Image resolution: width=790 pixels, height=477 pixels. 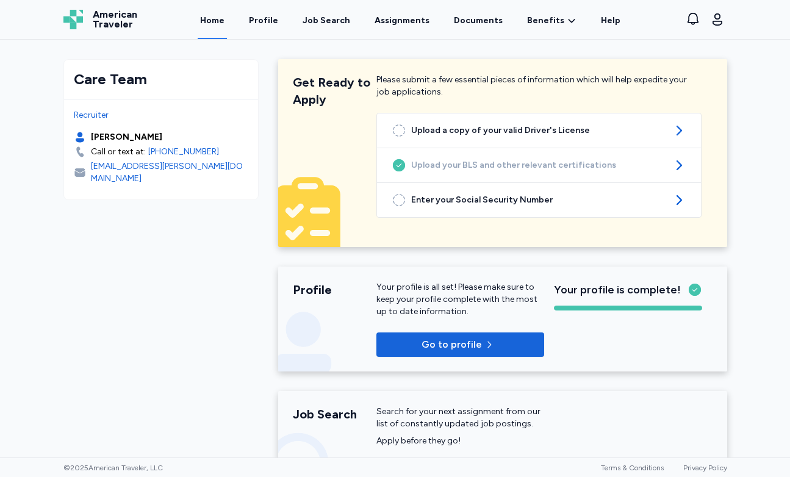 What do you see at coordinates (460, 345) in the screenshot?
I see `button: Go to profile` at bounding box center [460, 345].